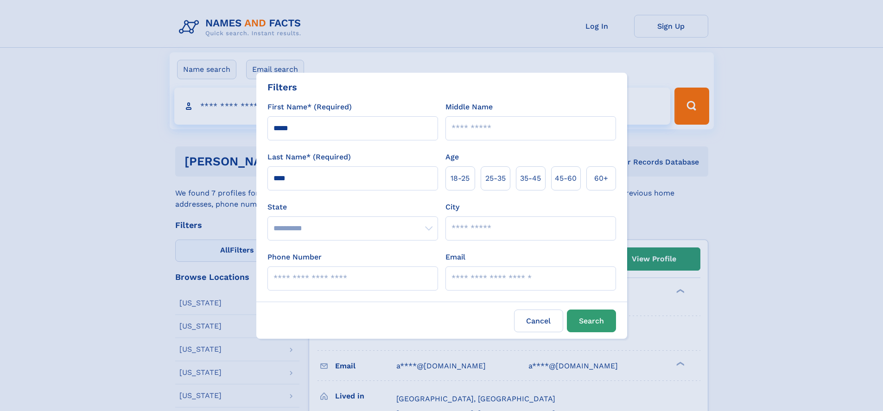  I want to click on label: Cancel, so click(539, 321).